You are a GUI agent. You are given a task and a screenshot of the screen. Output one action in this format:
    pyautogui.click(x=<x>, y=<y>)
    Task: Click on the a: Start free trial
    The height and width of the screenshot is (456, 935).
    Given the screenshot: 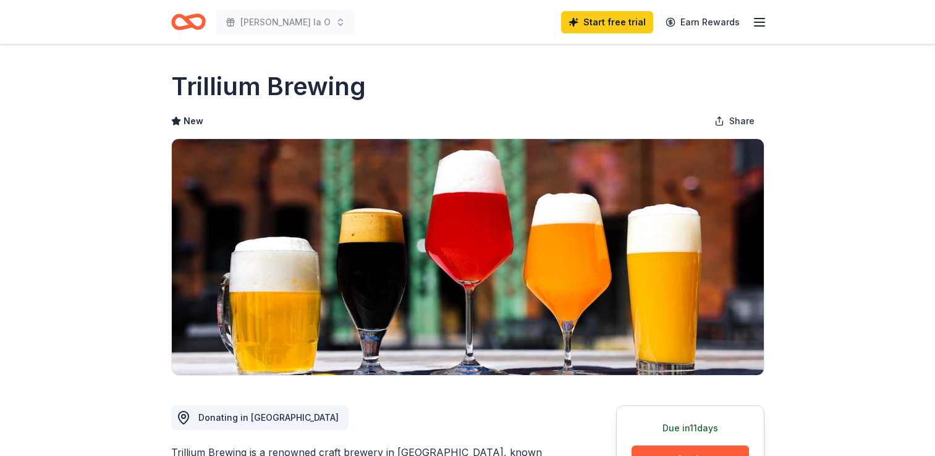 What is the action you would take?
    pyautogui.click(x=607, y=22)
    